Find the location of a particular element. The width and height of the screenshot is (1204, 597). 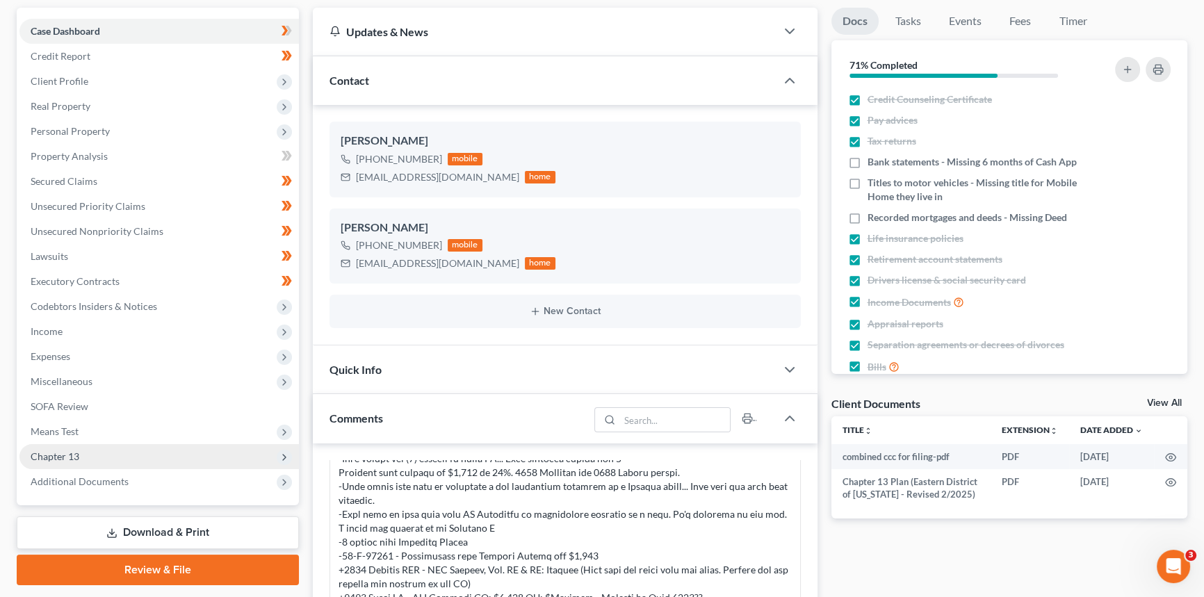

a: Secured Claims is located at coordinates (159, 181).